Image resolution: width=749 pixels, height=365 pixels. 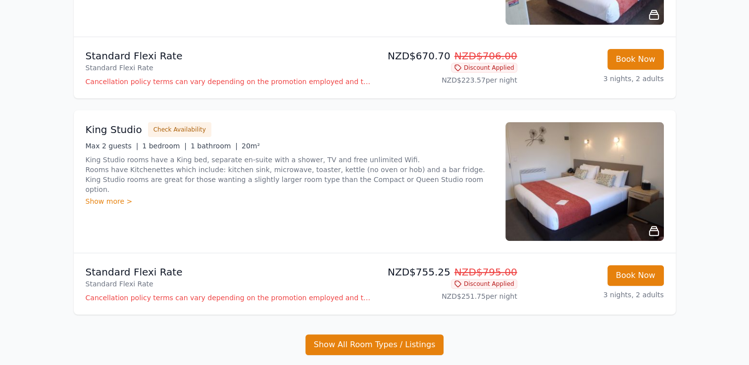 What do you see at coordinates (448, 297) in the screenshot?
I see `p: NZD$251.75 per night` at bounding box center [448, 297].